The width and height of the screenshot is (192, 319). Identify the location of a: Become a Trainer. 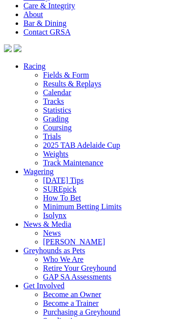
(71, 303).